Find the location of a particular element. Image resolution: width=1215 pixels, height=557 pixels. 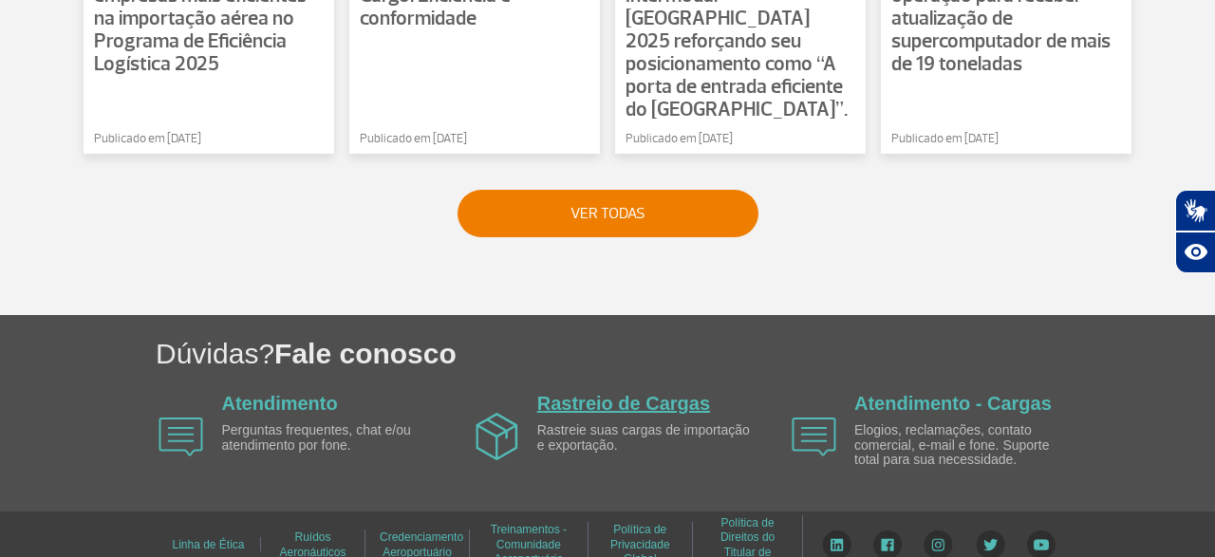

span: Fale conosco is located at coordinates (366, 353).